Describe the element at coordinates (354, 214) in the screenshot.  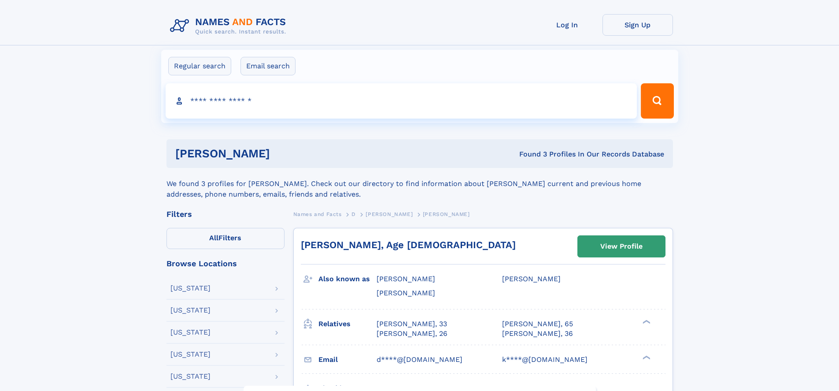
I see `a: D` at that location.